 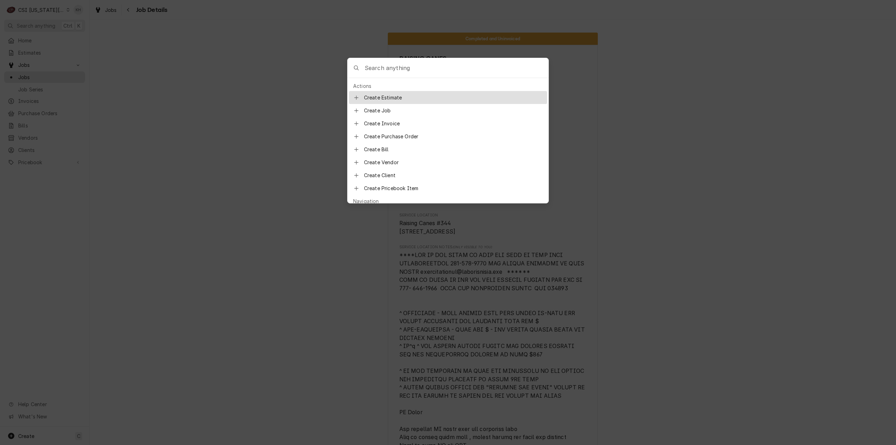 I want to click on input: Search anything, so click(x=457, y=68).